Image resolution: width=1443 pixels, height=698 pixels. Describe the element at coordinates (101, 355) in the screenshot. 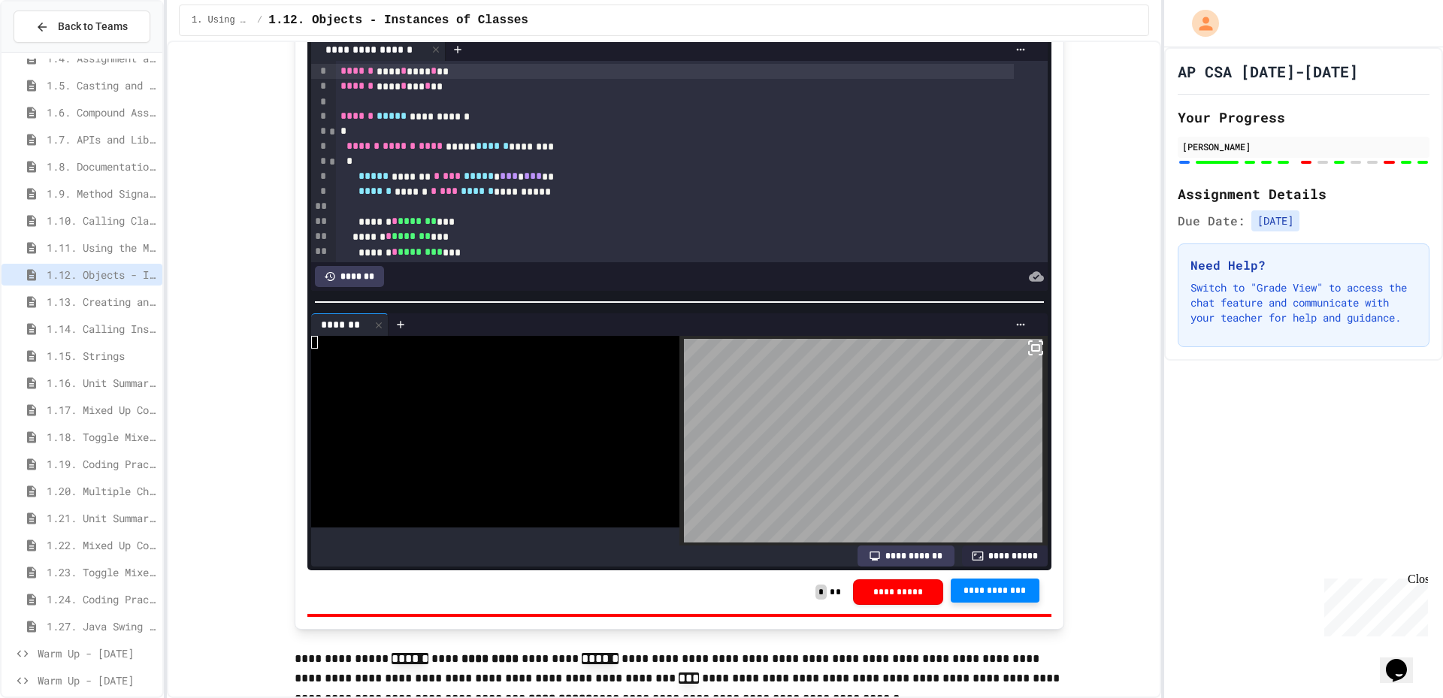

I see `span: 1.15. Strings` at that location.